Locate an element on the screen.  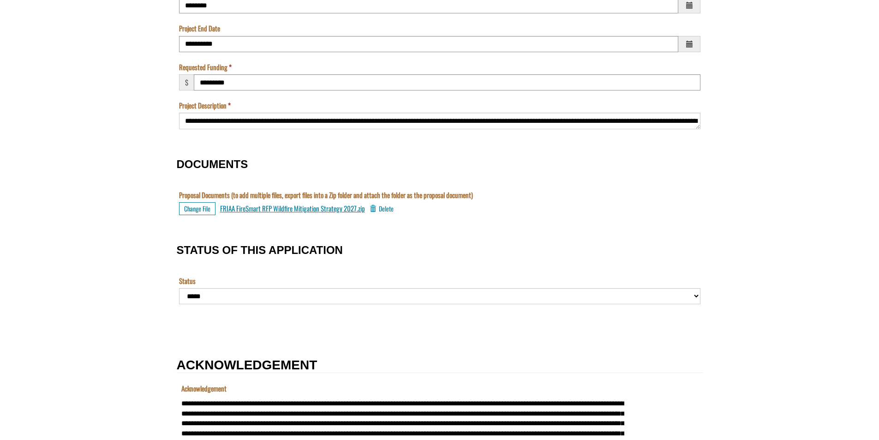
textarea: Acknowledgement is located at coordinates (224, 35).